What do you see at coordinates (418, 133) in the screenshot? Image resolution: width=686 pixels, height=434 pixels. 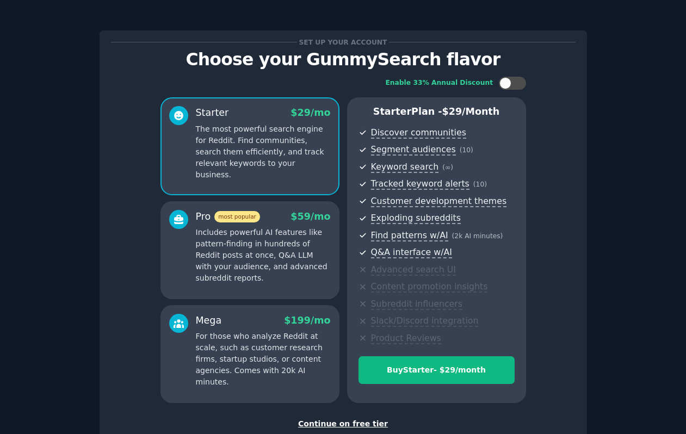 I see `span: Discover communities` at bounding box center [418, 133].